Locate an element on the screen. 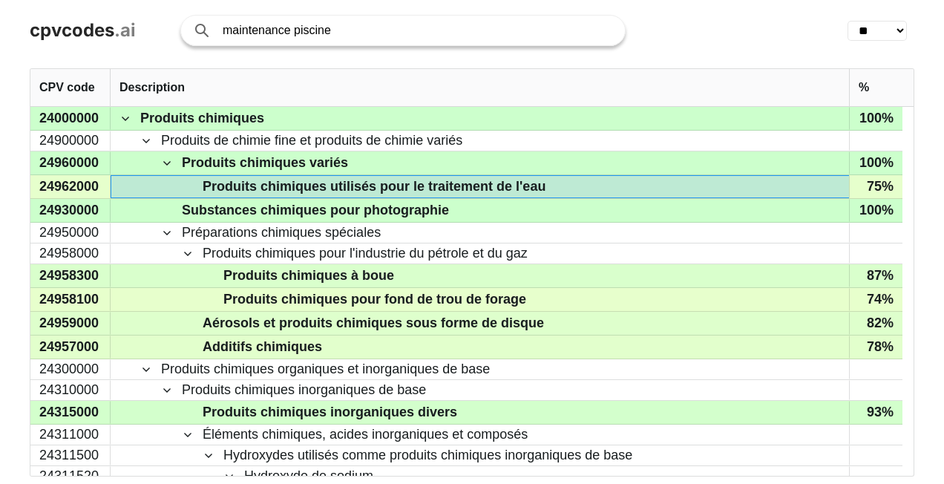 Image resolution: width=944 pixels, height=484 pixels. input: Search products or services... is located at coordinates (416, 30).